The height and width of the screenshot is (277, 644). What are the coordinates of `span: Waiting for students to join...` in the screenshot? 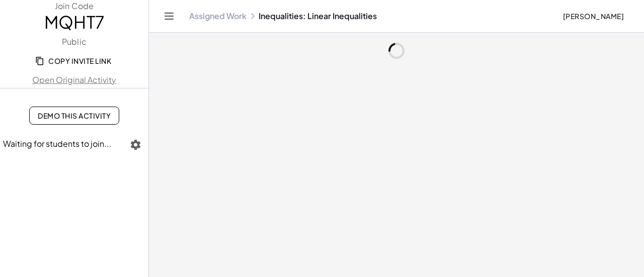 It's located at (57, 143).